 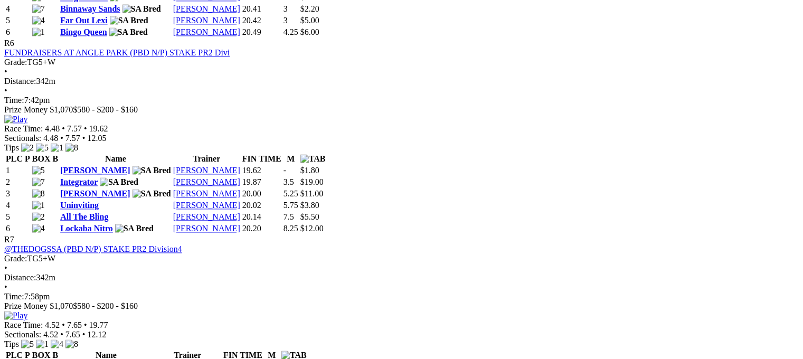 I want to click on text: 3.5, so click(x=289, y=182).